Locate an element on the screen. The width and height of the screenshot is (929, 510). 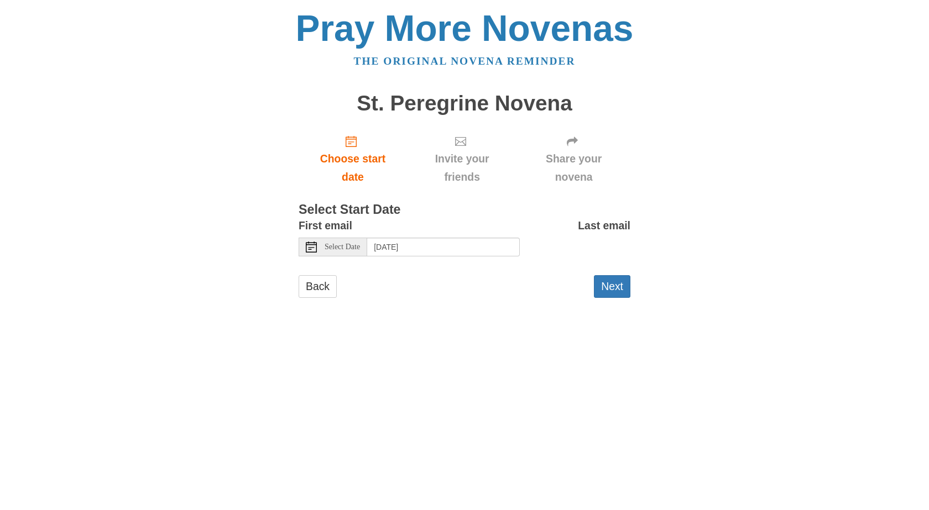
label: First email is located at coordinates (325, 226).